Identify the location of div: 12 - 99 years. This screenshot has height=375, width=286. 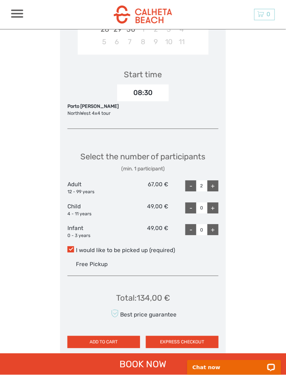
(92, 192).